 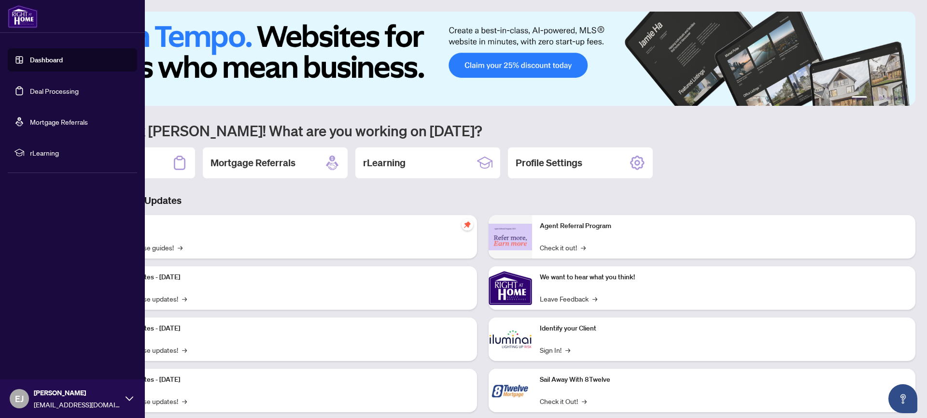 What do you see at coordinates (568, 298) in the screenshot?
I see `a: Leave Feedback→` at bounding box center [568, 298].